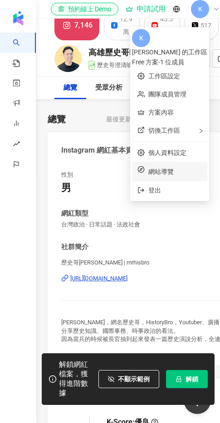 This screenshot has height=423, width=220. What do you see at coordinates (16, 145) in the screenshot?
I see `span: rise` at bounding box center [16, 145].